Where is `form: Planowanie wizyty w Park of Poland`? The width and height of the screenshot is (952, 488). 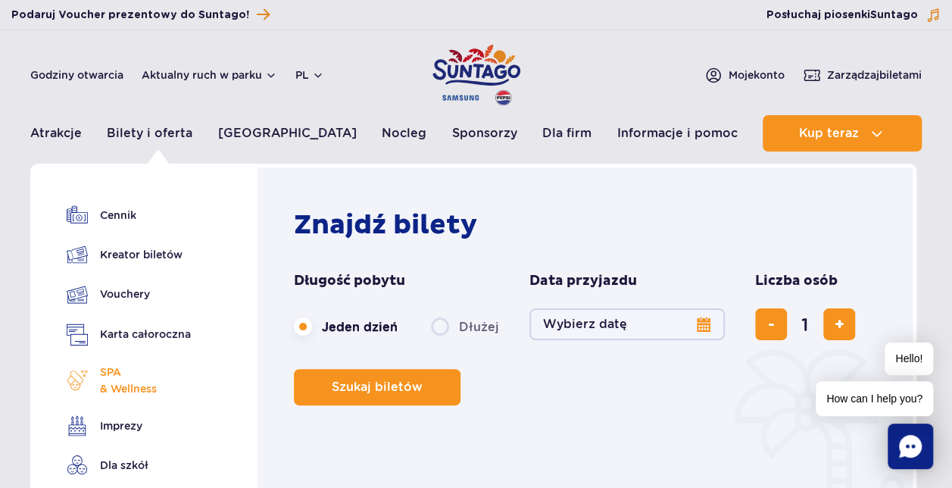 form: Planowanie wizyty w Park of Poland is located at coordinates (588, 339).